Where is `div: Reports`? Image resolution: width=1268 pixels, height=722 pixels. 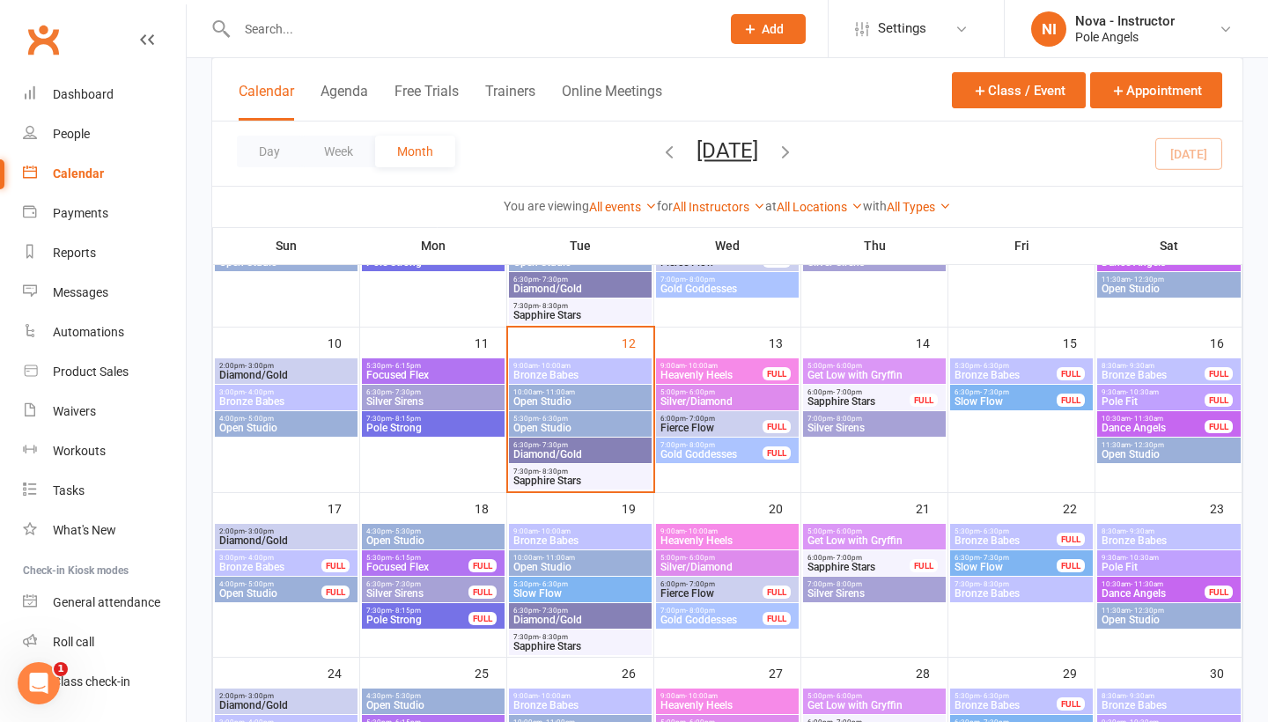
div: Reports is located at coordinates (74, 253).